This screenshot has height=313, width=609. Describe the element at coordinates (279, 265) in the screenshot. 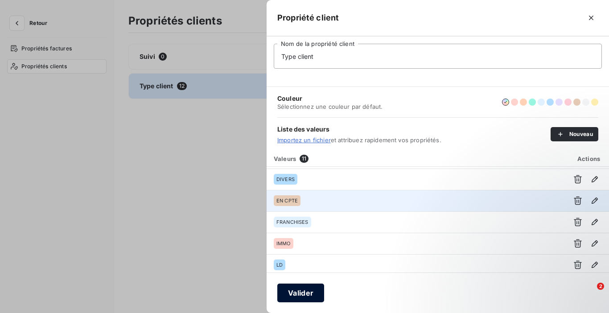

I see `span: LD` at that location.